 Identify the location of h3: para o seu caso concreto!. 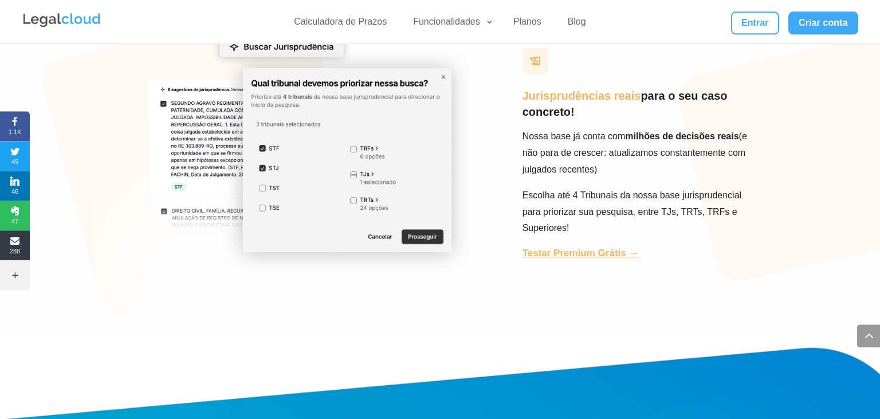
(636, 107).